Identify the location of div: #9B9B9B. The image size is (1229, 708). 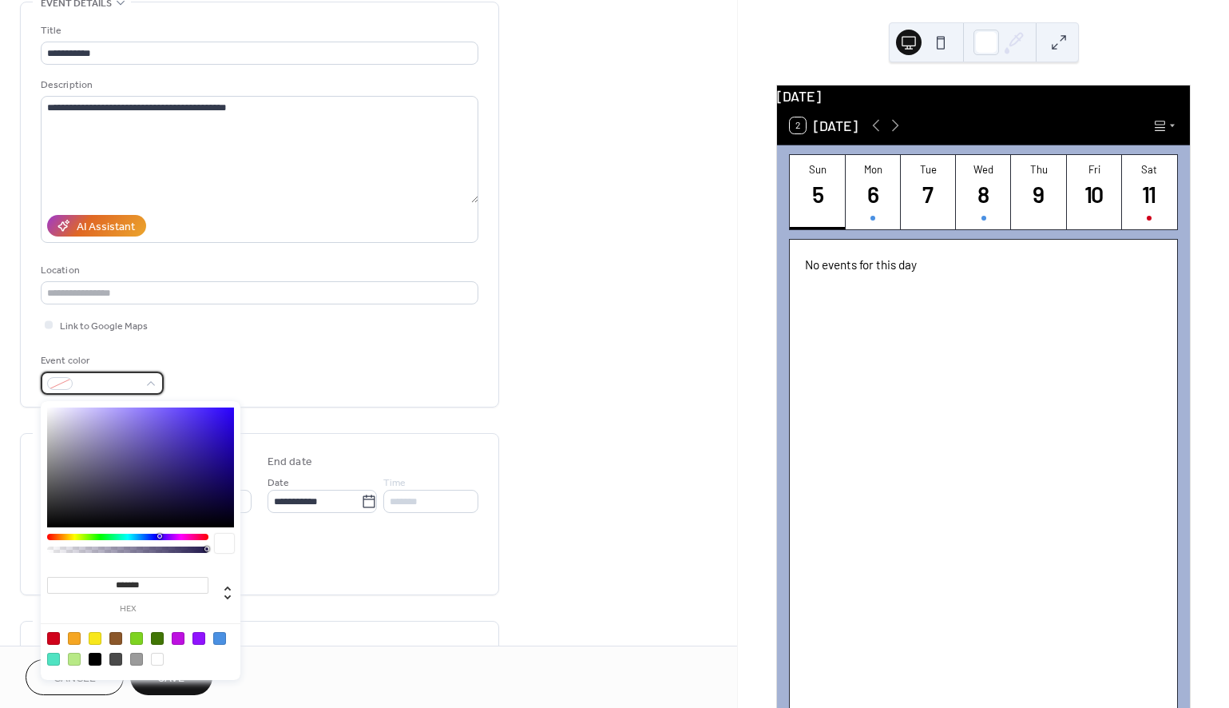
(137, 659).